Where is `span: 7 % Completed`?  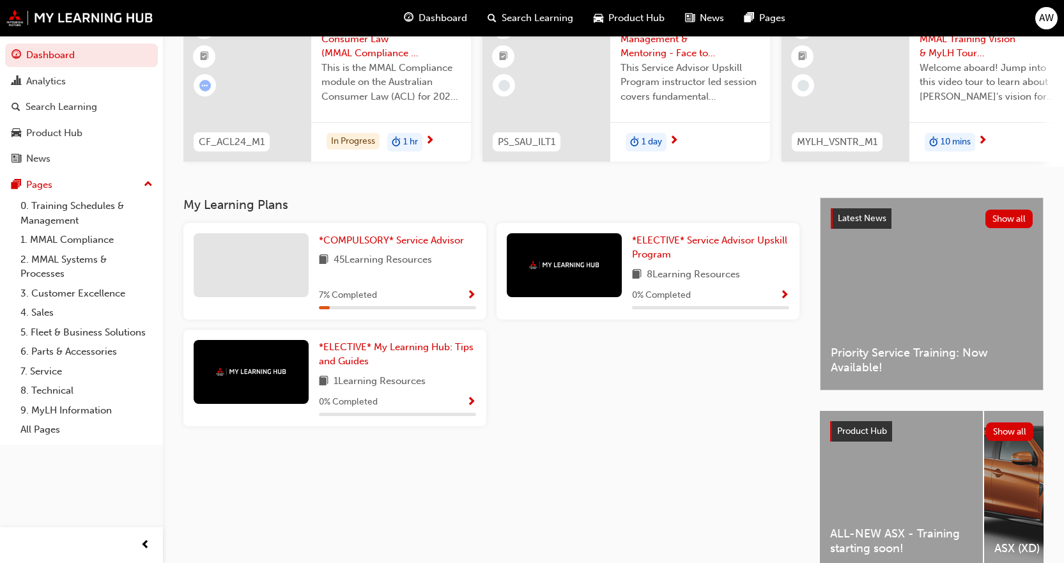 span: 7 % Completed is located at coordinates (348, 295).